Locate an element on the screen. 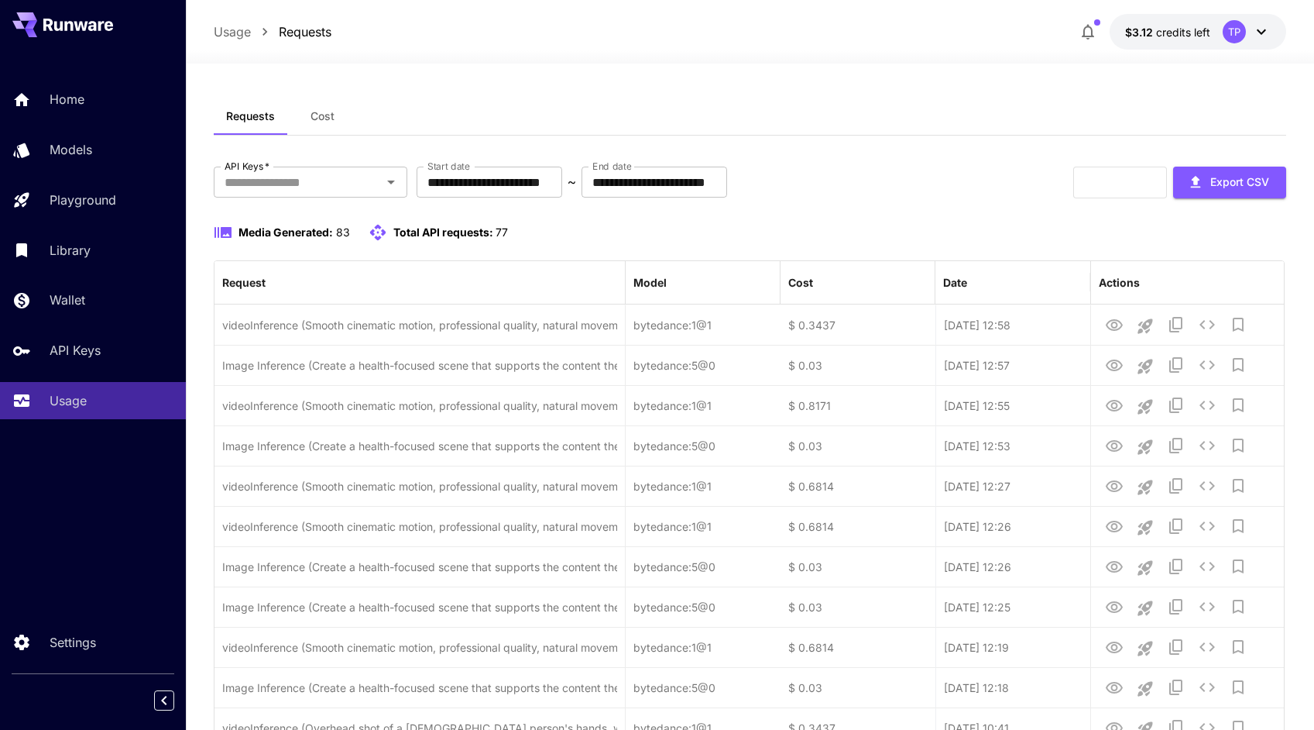  span: Cost is located at coordinates (322, 116).